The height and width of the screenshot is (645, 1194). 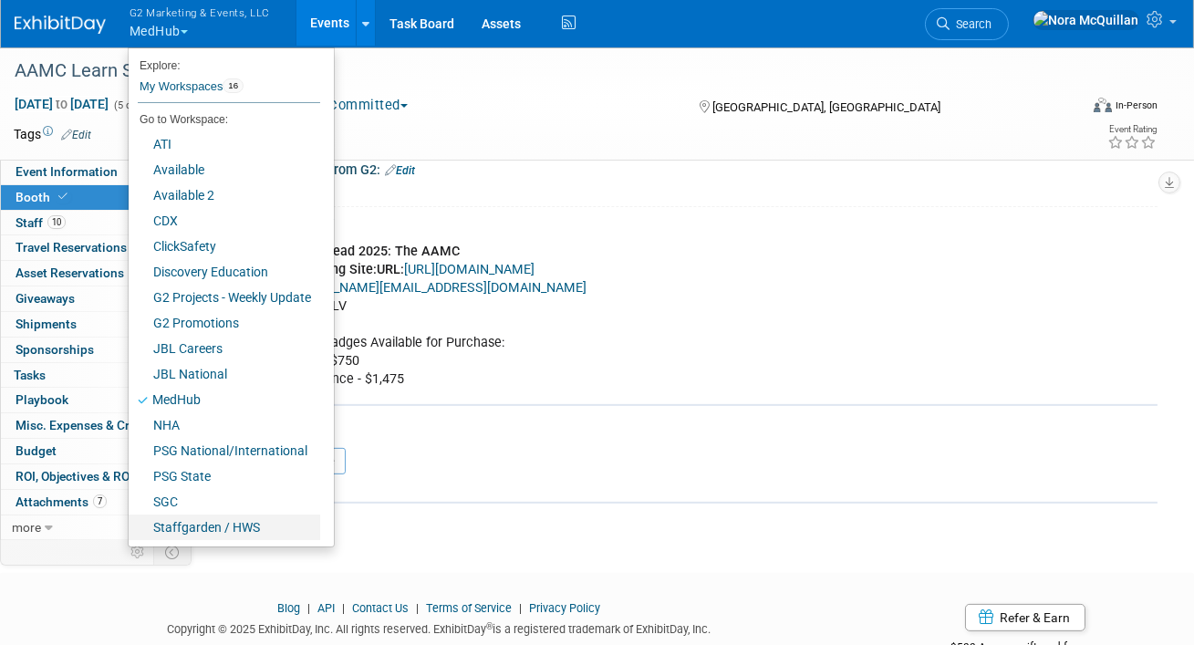 What do you see at coordinates (224, 144) in the screenshot?
I see `a: ATI` at bounding box center [224, 144].